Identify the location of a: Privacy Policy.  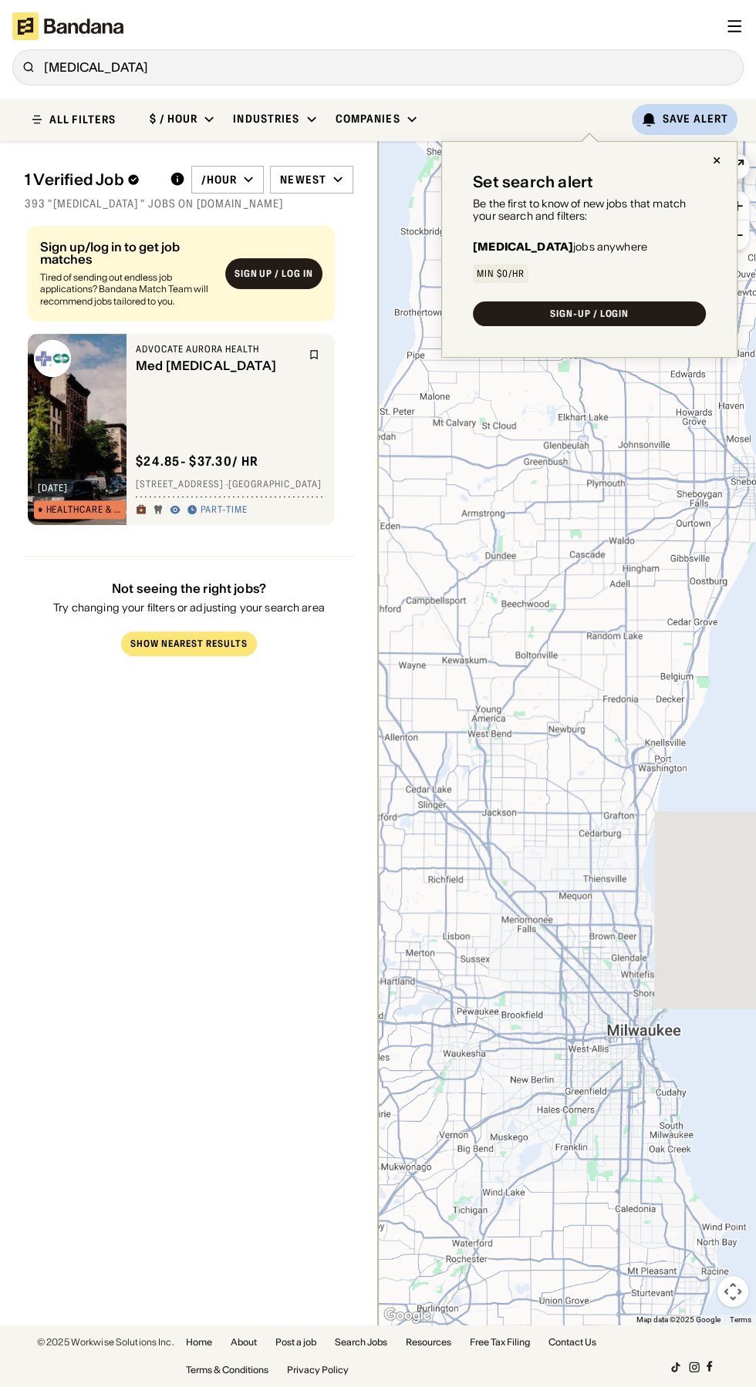
(318, 1371).